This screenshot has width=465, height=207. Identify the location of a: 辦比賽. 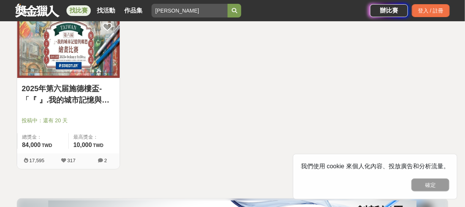
(389, 11).